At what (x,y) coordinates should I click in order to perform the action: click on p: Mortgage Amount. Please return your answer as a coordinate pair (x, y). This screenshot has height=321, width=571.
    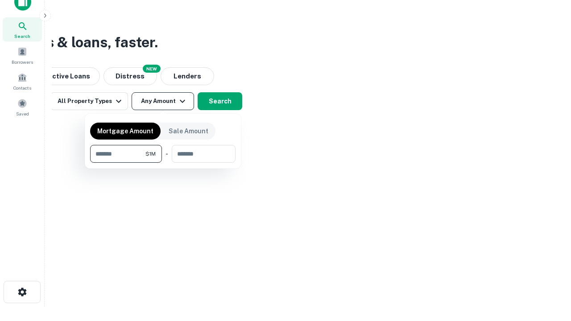
    Looking at the image, I should click on (125, 131).